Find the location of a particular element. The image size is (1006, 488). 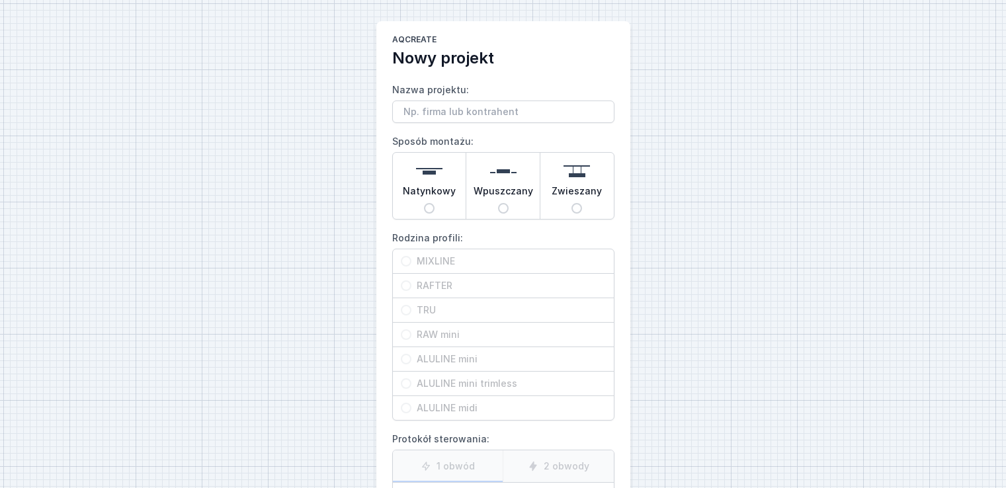

label: Sposób montażu: is located at coordinates (503, 175).